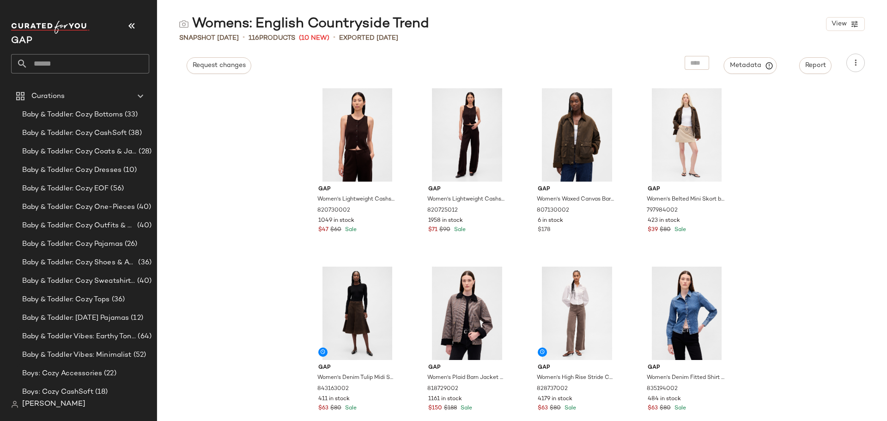 The height and width of the screenshot is (421, 887). What do you see at coordinates (356, 378) in the screenshot?
I see `span: Women's Denim Tulip Midi Skirt by Gap Dark Brown Size 30` at bounding box center [356, 378].